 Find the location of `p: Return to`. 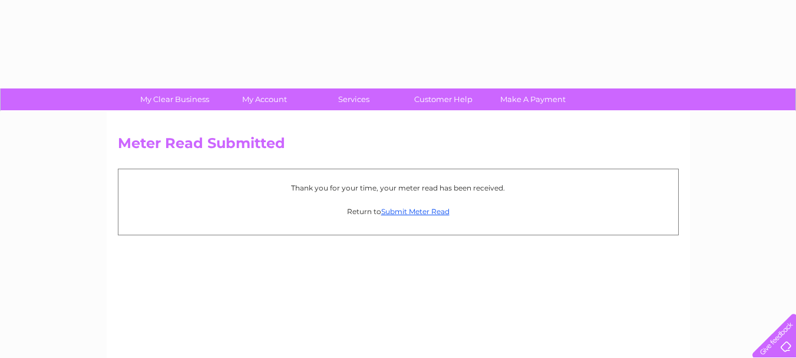

p: Return to is located at coordinates (398, 211).